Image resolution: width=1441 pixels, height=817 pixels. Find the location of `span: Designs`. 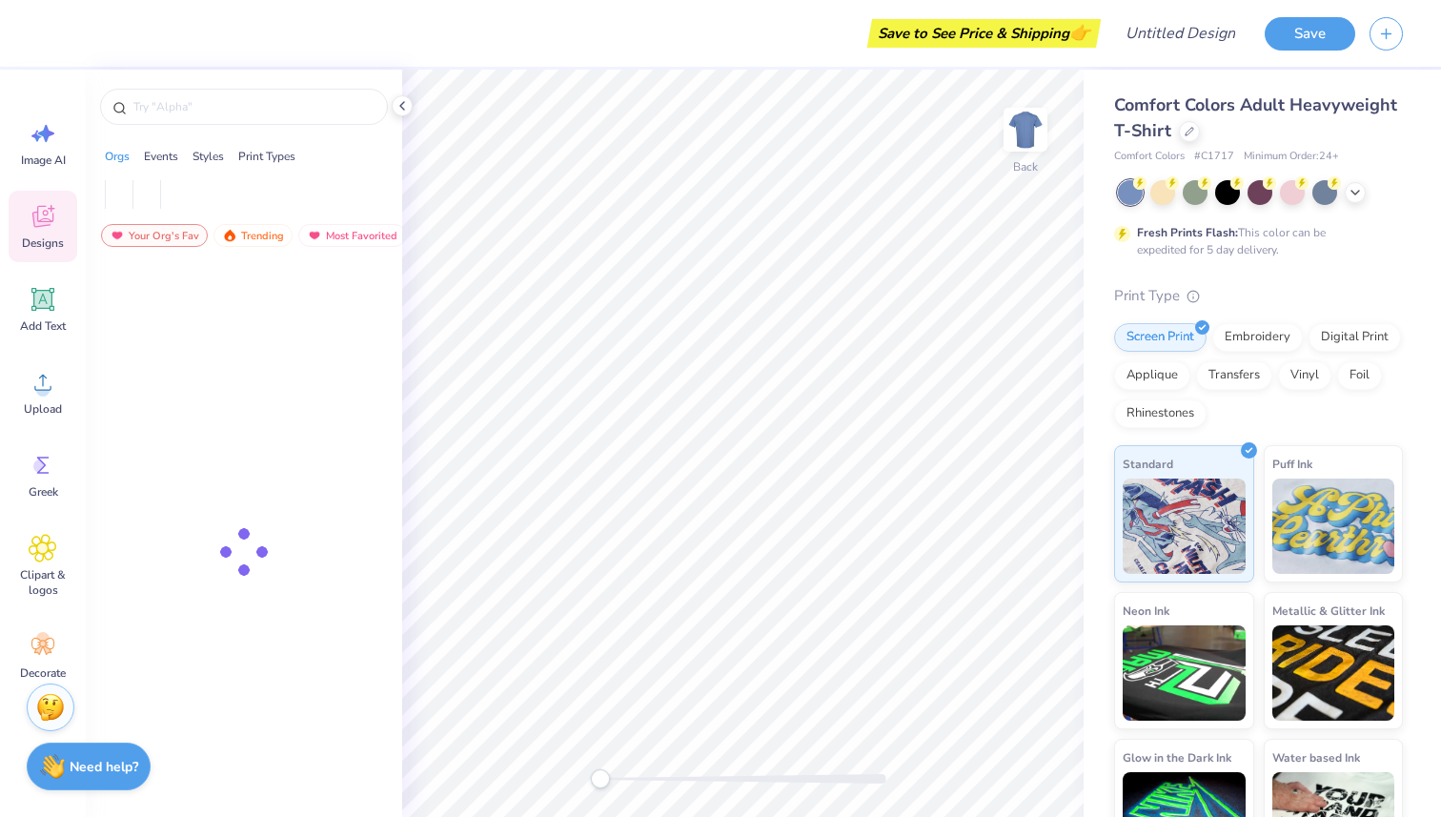

span: Designs is located at coordinates (43, 243).